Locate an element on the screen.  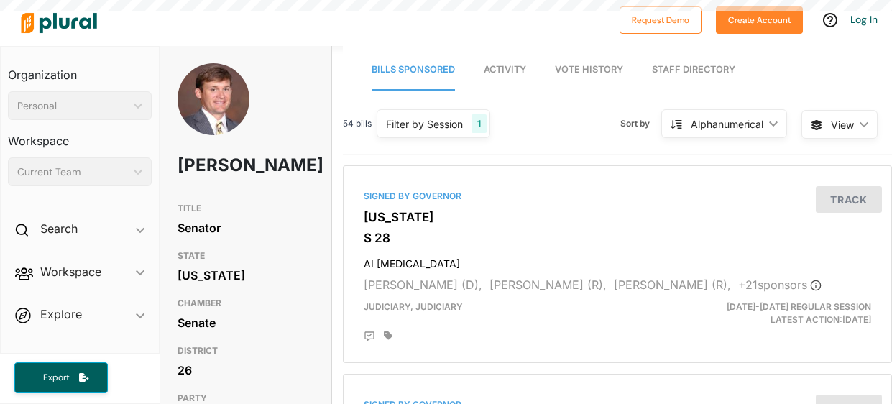
span: Bills Sponsored is located at coordinates (413, 69).